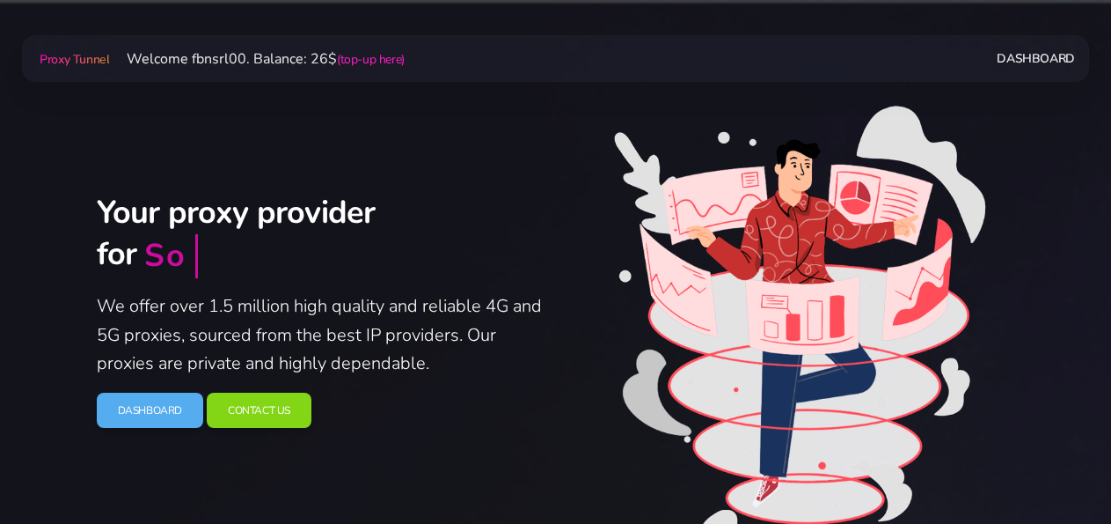  Describe the element at coordinates (165, 256) in the screenshot. I see `div: So` at that location.